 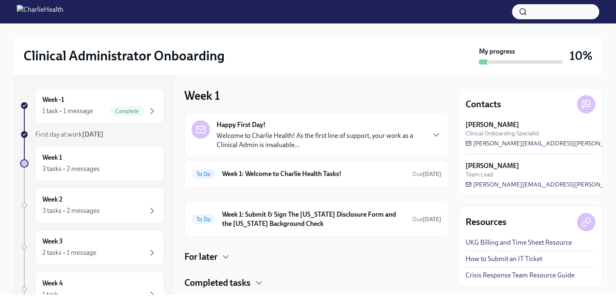 What do you see at coordinates (202, 95) in the screenshot?
I see `h3: Week 1` at bounding box center [202, 95].